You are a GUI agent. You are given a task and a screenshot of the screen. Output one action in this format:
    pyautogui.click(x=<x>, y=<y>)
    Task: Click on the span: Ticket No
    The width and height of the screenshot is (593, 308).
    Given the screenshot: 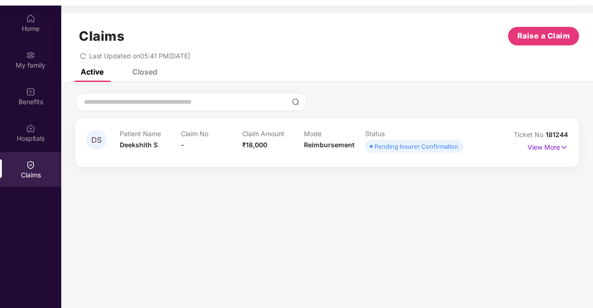 What is the action you would take?
    pyautogui.click(x=529, y=135)
    